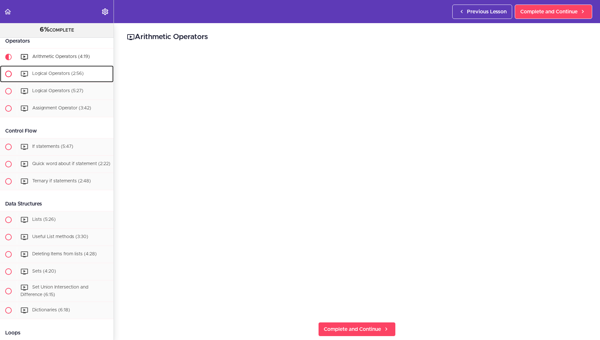 The height and width of the screenshot is (340, 600). I want to click on span: Useful List methods (3:30), so click(60, 237).